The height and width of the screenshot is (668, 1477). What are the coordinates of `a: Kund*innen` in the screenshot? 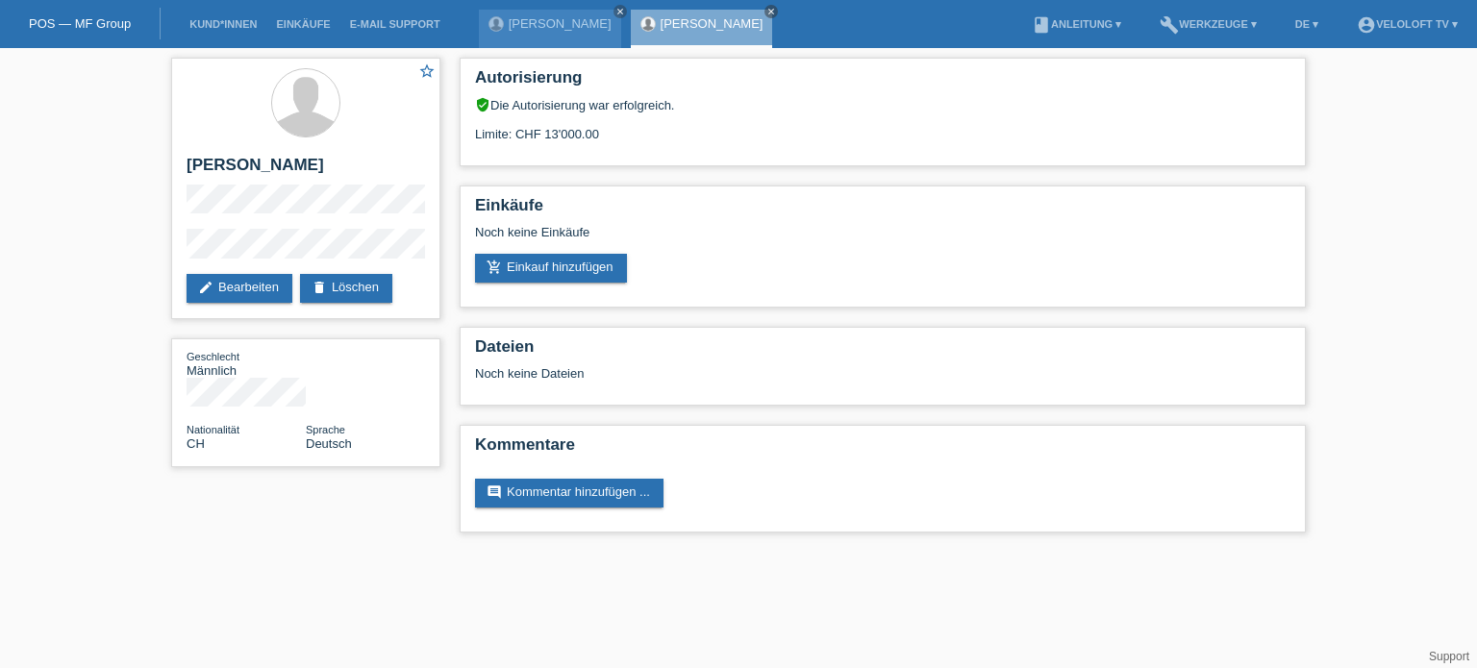 It's located at (223, 24).